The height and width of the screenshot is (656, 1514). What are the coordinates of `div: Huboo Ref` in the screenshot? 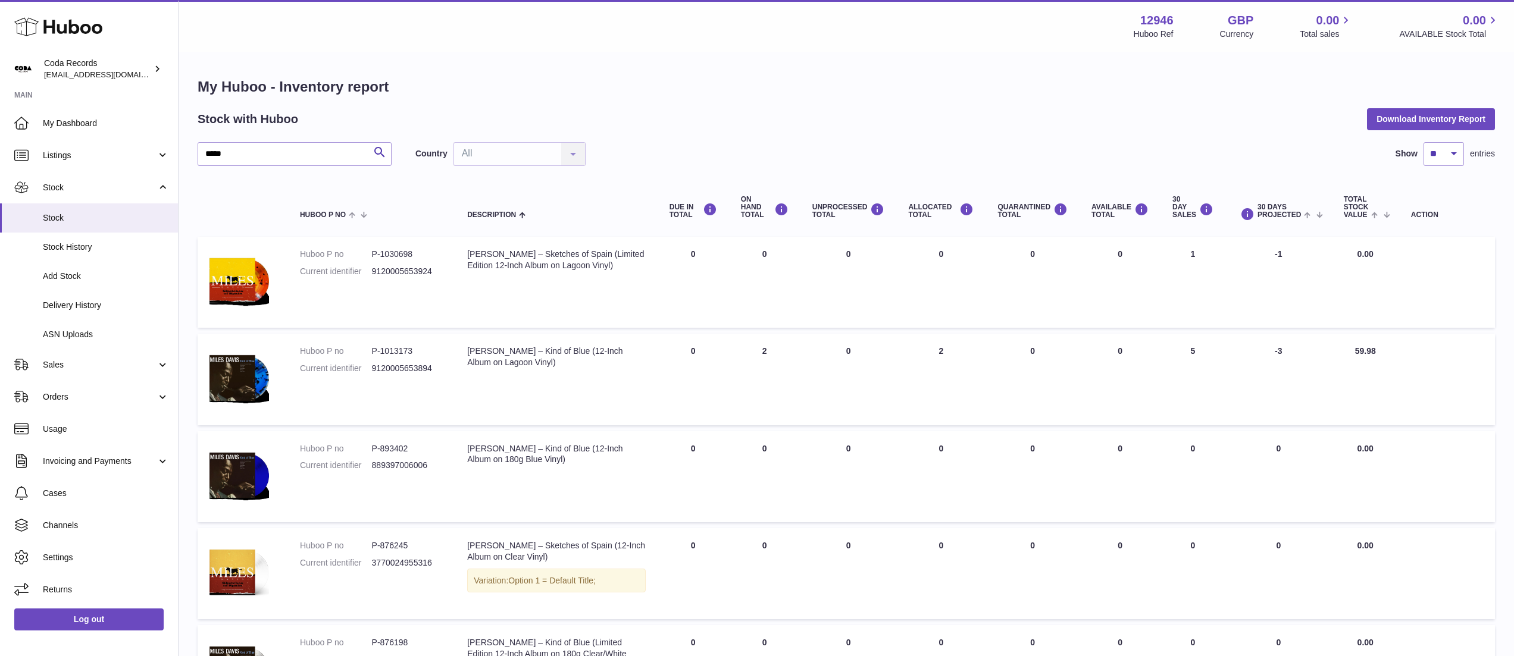 It's located at (1153, 34).